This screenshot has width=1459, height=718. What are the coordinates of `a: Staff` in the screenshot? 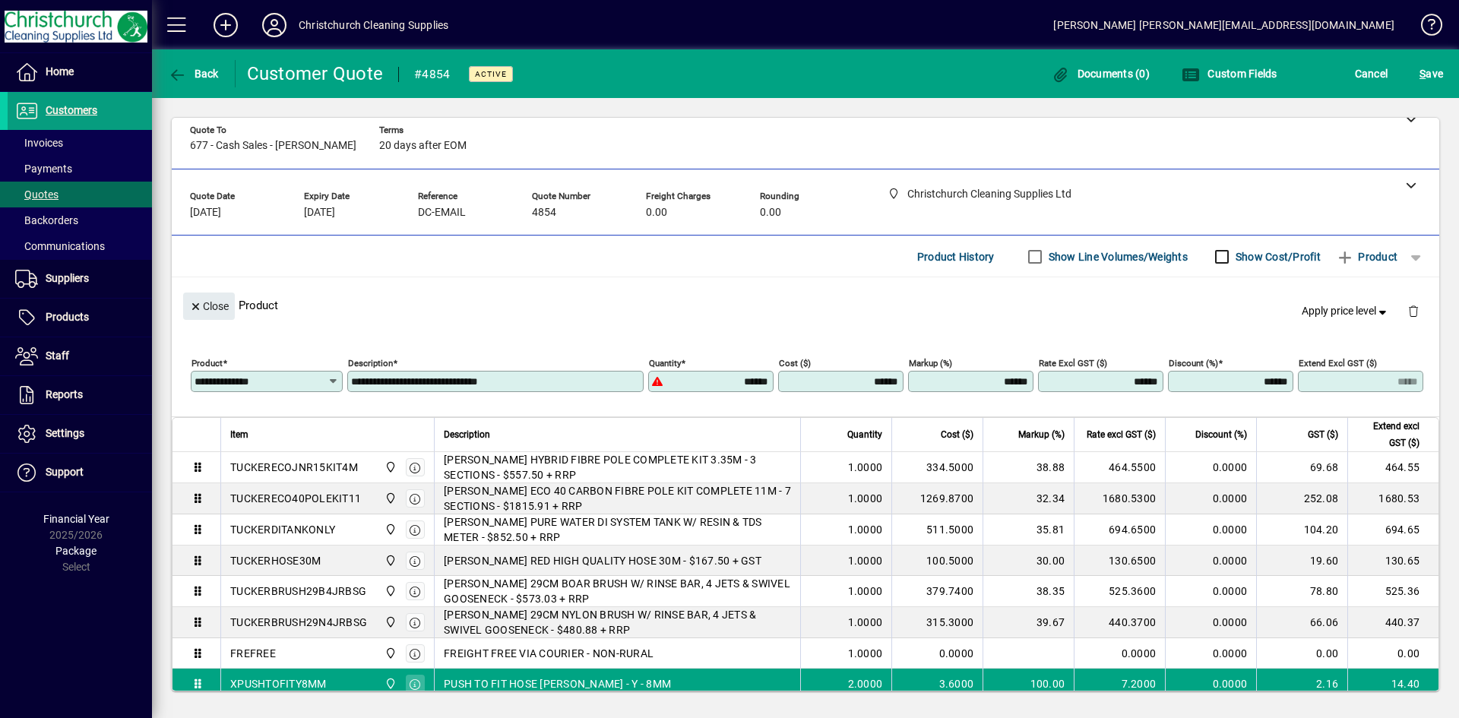 It's located at (80, 356).